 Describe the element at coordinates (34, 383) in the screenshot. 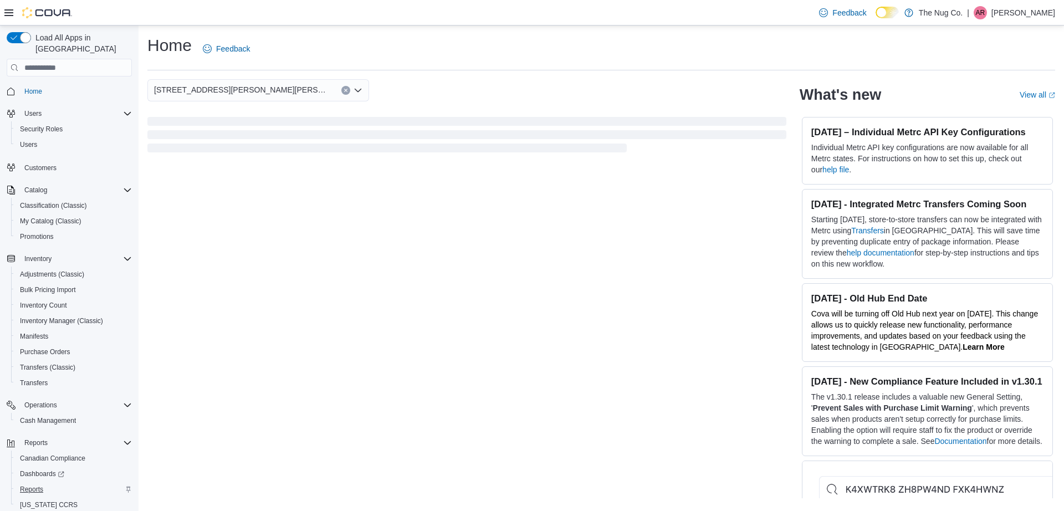

I see `span: Transfers` at that location.